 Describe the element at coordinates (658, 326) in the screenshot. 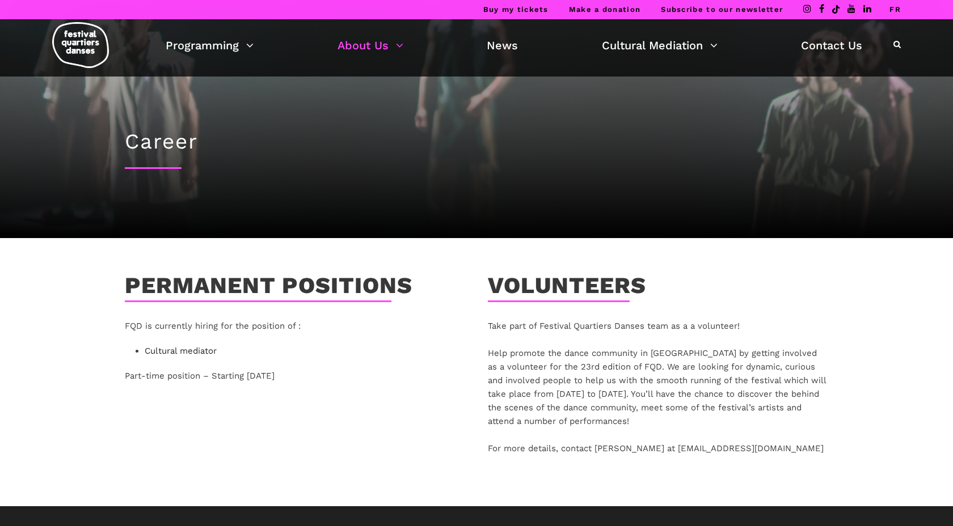

I see `div: Take part of Festival Quartiers Danses team as a a volunteer!` at that location.